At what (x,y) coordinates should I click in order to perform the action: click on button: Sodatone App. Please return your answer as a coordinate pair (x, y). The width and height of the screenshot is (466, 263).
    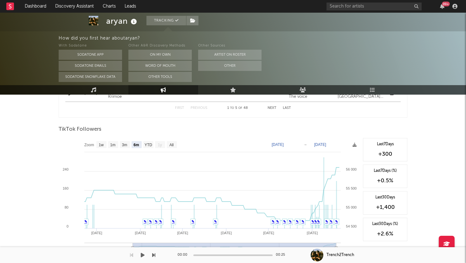
    Looking at the image, I should click on (90, 55).